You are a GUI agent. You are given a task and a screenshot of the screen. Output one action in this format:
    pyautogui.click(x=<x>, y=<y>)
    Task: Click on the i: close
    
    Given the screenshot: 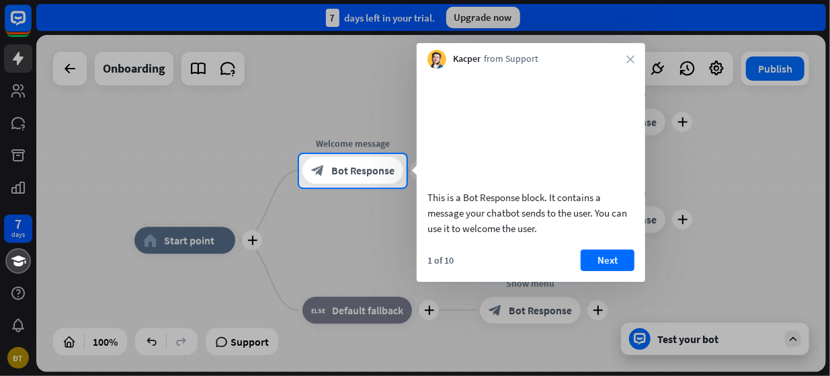 What is the action you would take?
    pyautogui.click(x=631, y=59)
    